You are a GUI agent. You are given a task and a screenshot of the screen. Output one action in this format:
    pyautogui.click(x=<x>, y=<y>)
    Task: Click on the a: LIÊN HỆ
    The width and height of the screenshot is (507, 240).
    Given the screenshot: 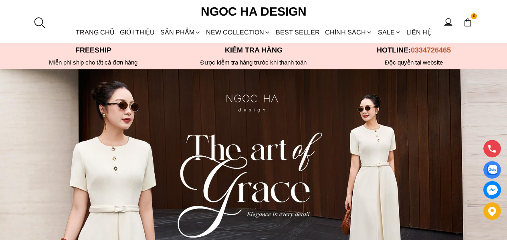 What is the action you would take?
    pyautogui.click(x=419, y=32)
    